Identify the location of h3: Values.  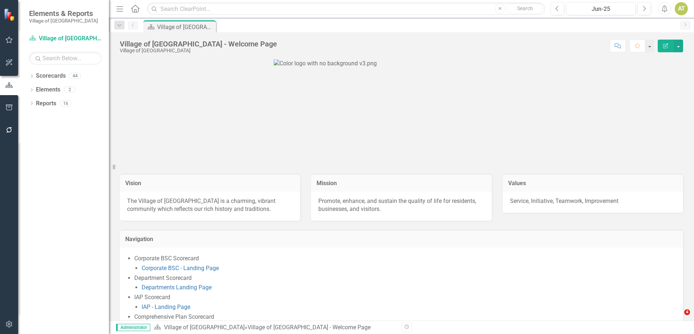
(593, 183).